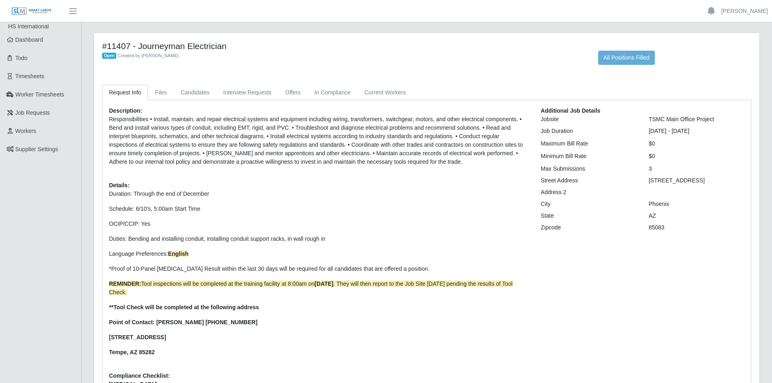  Describe the element at coordinates (318, 224) in the screenshot. I see `p: OCIP/CCIP: Yes` at that location.